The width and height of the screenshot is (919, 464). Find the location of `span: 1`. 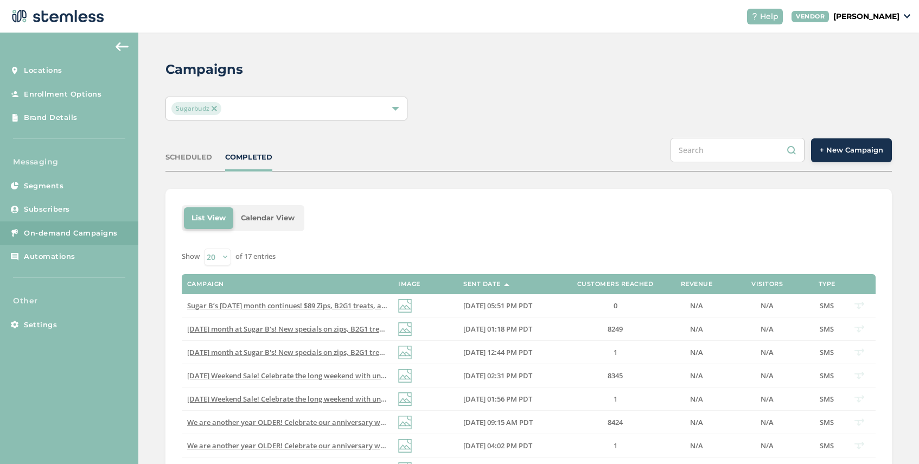

span: 1 is located at coordinates (615, 446).